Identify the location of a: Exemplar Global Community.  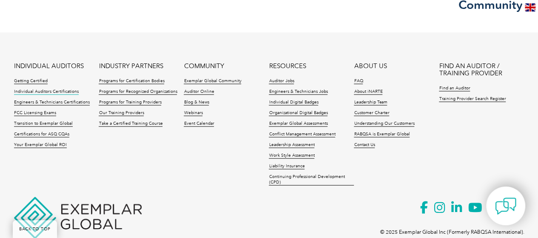
(212, 81).